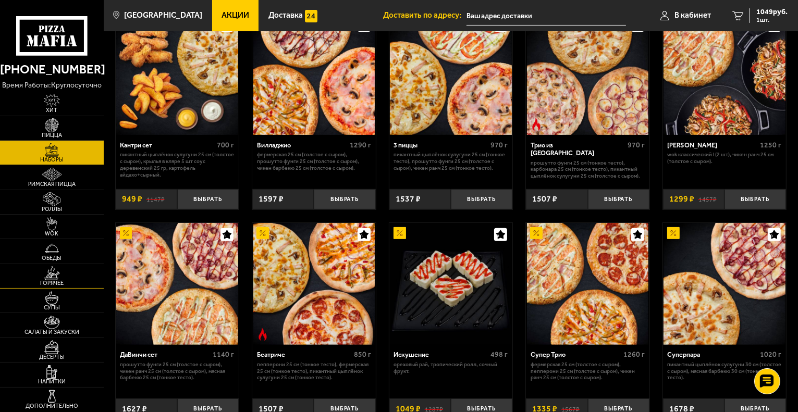 The image size is (798, 412). Describe the element at coordinates (693, 15) in the screenshot. I see `span: В кабинет` at that location.